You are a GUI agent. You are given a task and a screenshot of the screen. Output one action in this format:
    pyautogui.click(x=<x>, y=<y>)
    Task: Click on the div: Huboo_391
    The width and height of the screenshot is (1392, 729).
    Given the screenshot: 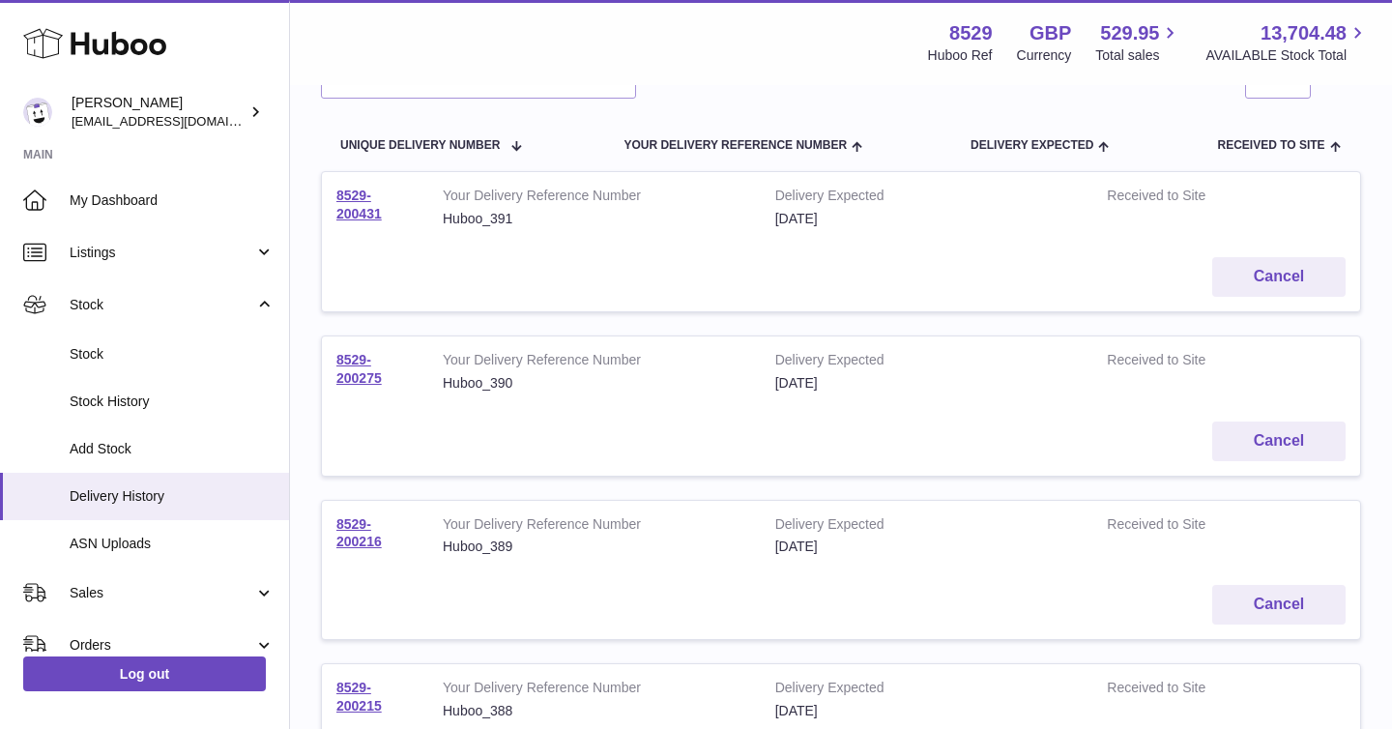 What is the action you would take?
    pyautogui.click(x=595, y=218)
    